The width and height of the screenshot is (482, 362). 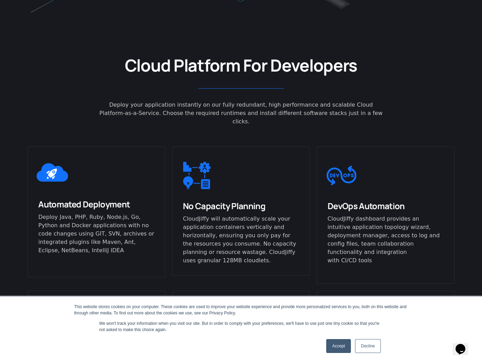 What do you see at coordinates (241, 310) in the screenshot?
I see `div: This website stores cookies on your computer. These cookies are used to improve your website expe...` at bounding box center [241, 310].